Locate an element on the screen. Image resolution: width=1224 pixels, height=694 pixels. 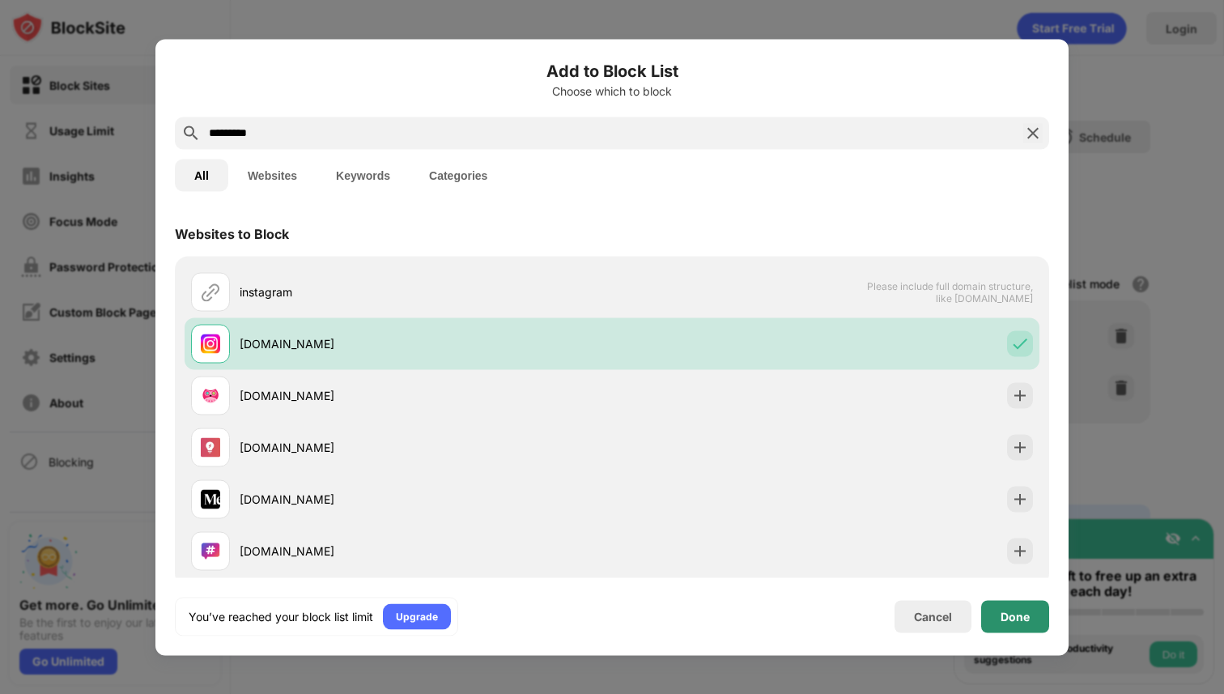
div: Cancel is located at coordinates (933, 616).